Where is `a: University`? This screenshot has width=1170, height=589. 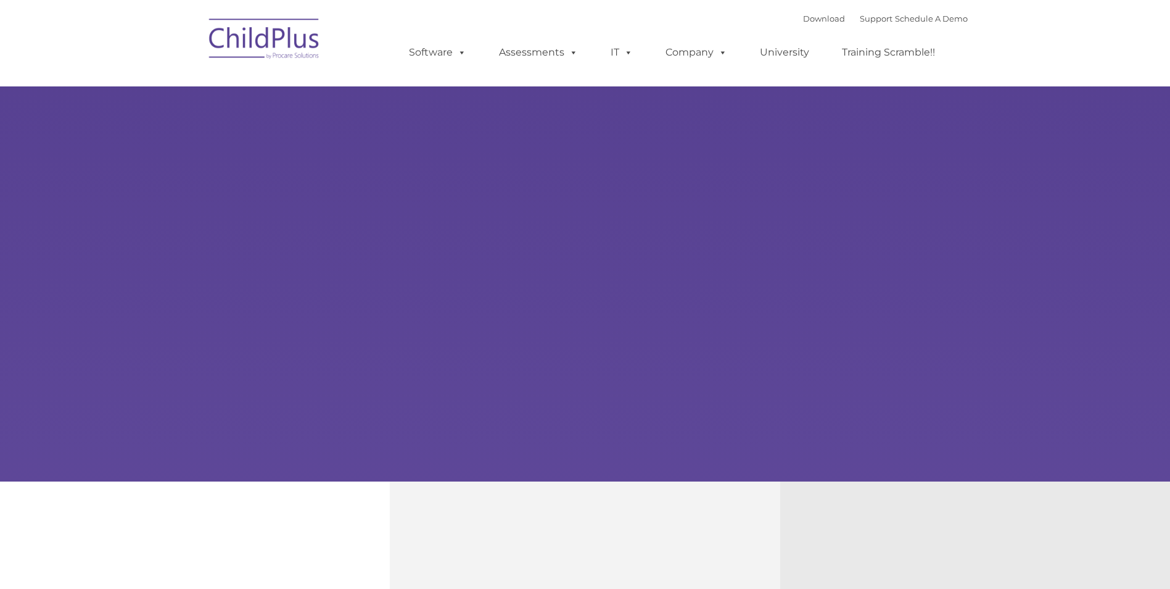 a: University is located at coordinates (785, 52).